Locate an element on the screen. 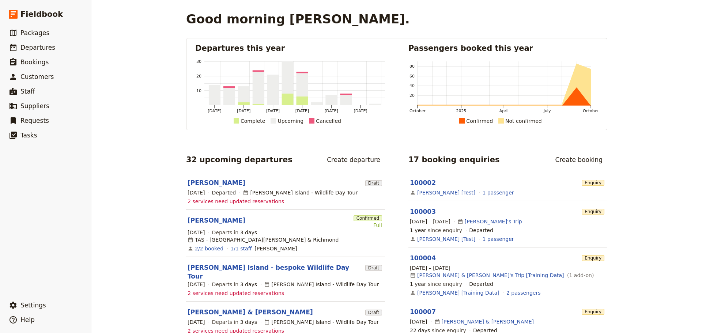 Image resolution: width=702 pixels, height=333 pixels. div: Full is located at coordinates (368, 225).